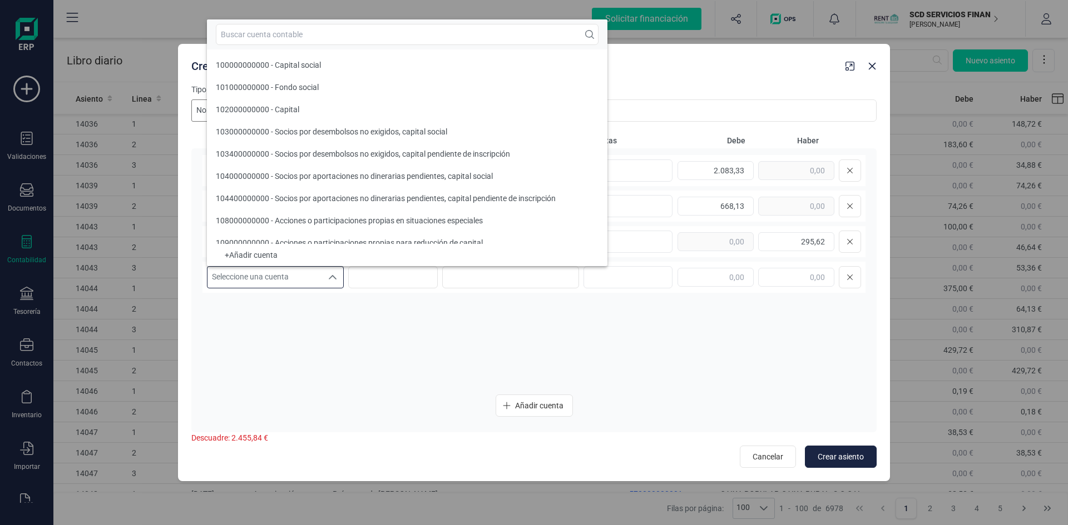 The height and width of the screenshot is (525, 1068). Describe the element at coordinates (514, 64) in the screenshot. I see `div: Crear asiento` at that location.